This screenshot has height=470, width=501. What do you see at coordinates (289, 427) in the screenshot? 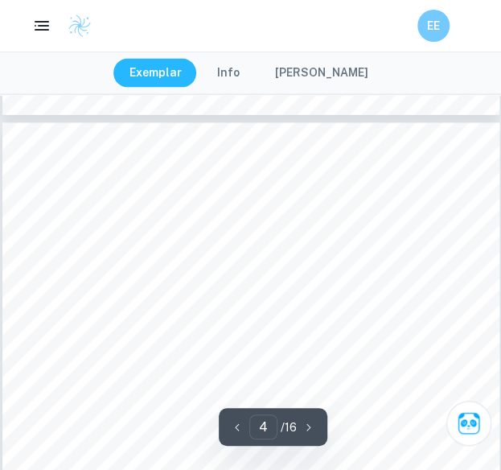
I see `p: / 16` at bounding box center [289, 427].